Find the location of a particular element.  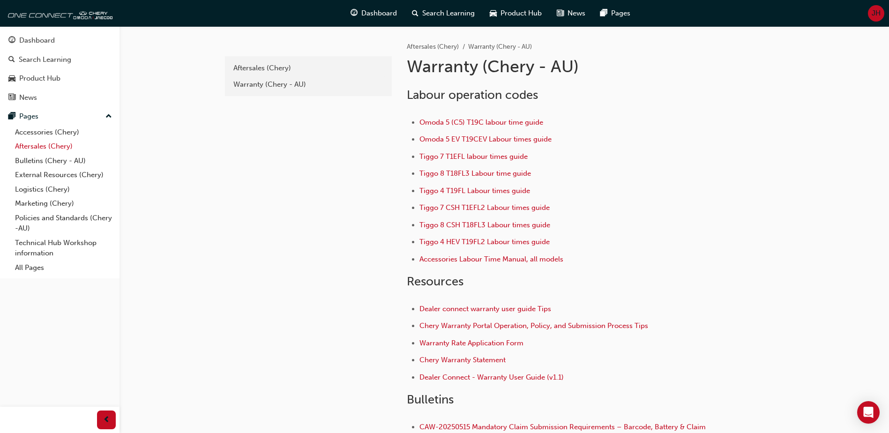

span: Bulletins is located at coordinates (430, 399).